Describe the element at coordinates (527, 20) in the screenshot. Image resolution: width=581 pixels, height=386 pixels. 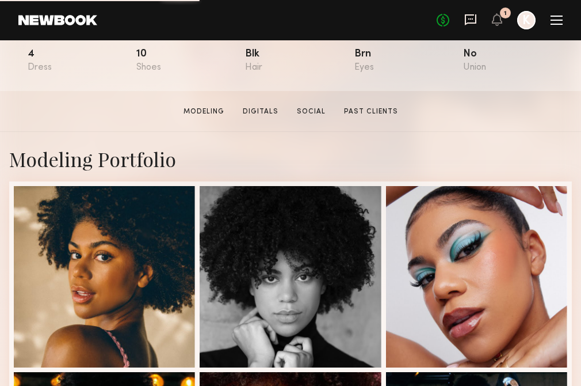
I see `a: K` at that location.